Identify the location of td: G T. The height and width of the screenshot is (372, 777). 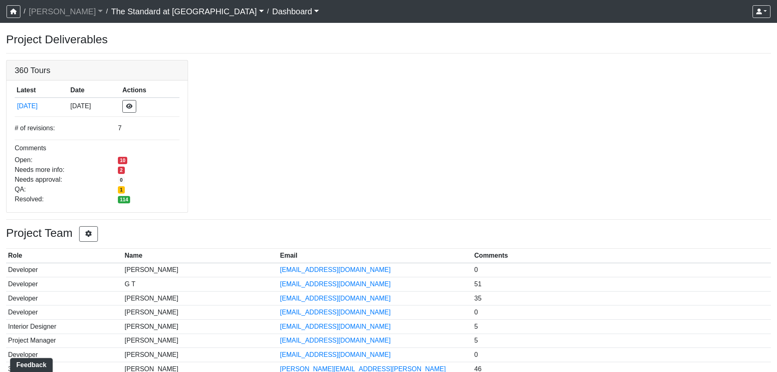
(200, 284).